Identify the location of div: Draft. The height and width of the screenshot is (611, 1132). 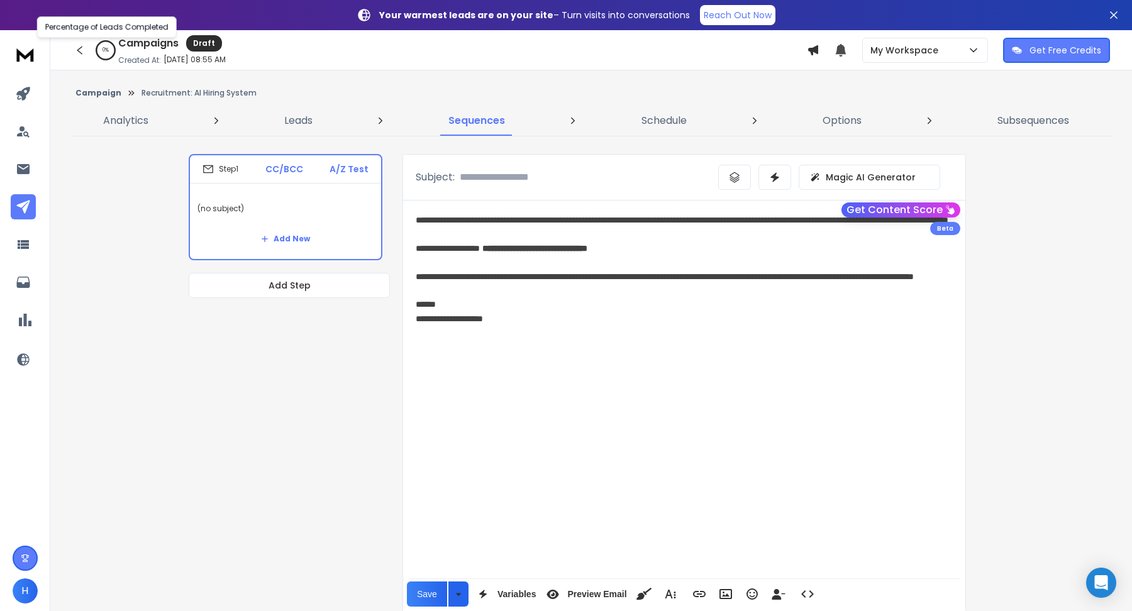
(204, 43).